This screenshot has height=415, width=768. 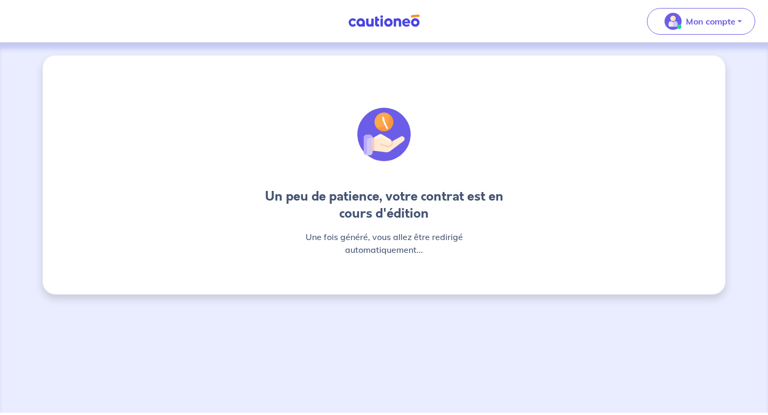 What do you see at coordinates (384, 243) in the screenshot?
I see `p: Une fois généré, vous allez être redirigé automatiquement...` at bounding box center [384, 243].